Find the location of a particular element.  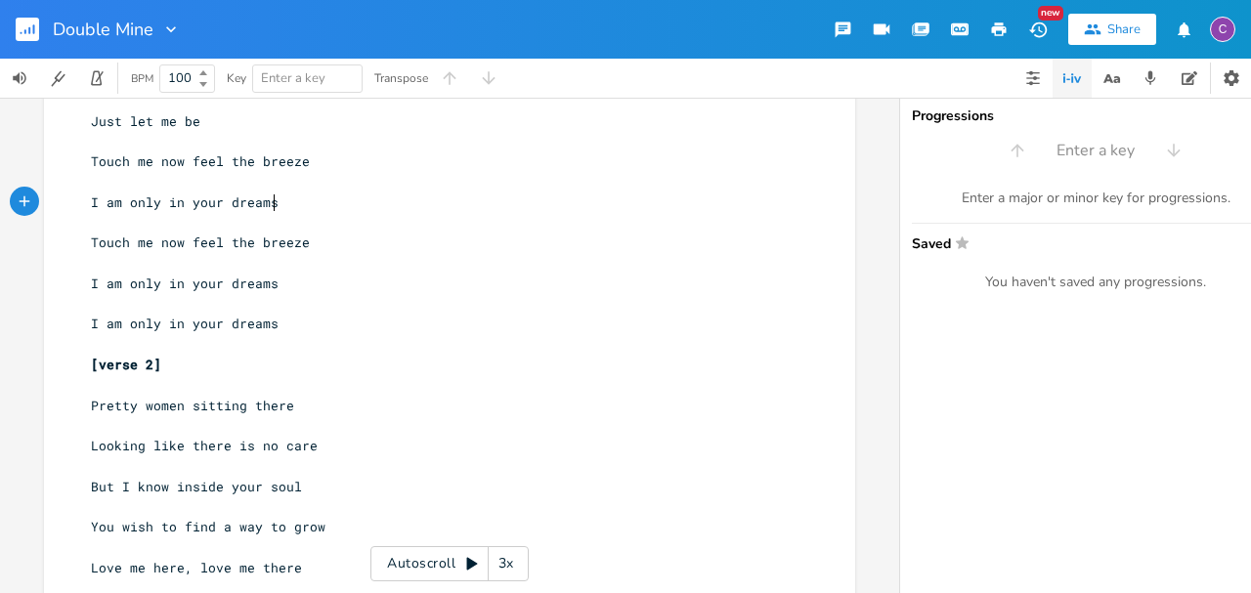

div: Key is located at coordinates (236, 78).